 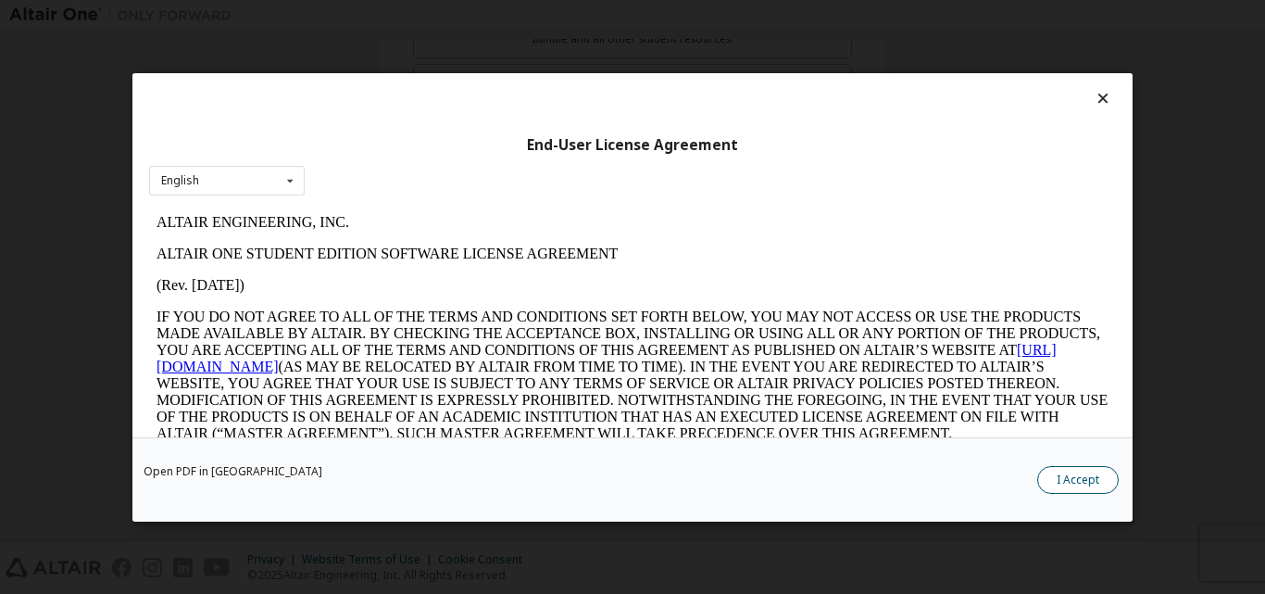 What do you see at coordinates (633, 144) in the screenshot?
I see `div: End-User License Agreement` at bounding box center [633, 144].